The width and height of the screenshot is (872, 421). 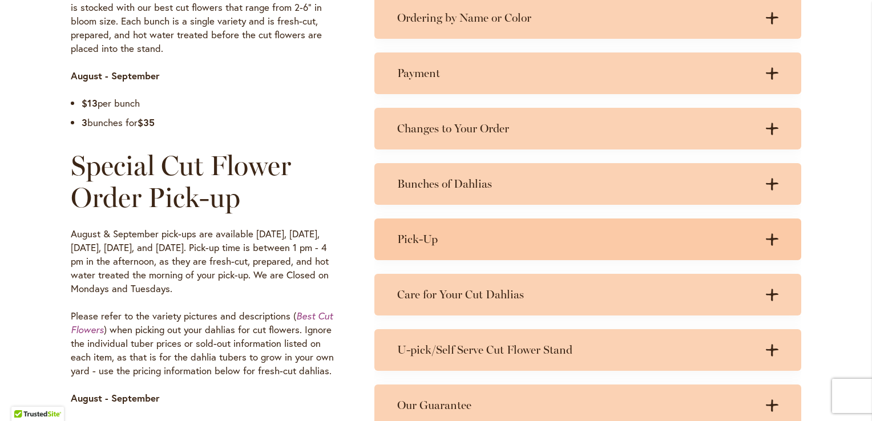 I want to click on p: Please refer to the variety pictures and descriptions ( ) when picking out your dahlias for cut f..., so click(x=206, y=343).